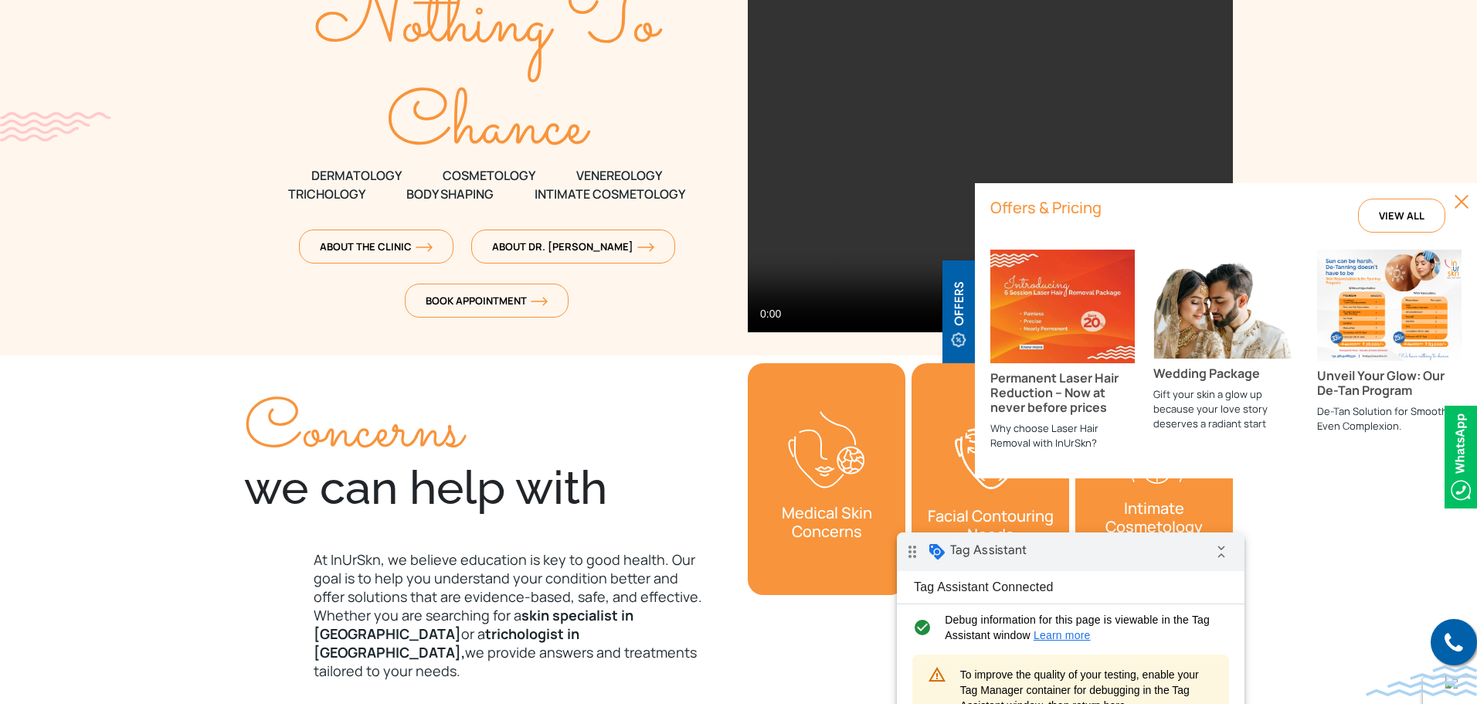  Describe the element at coordinates (487, 301) in the screenshot. I see `a: Book Appointmentorange-arrow` at that location.